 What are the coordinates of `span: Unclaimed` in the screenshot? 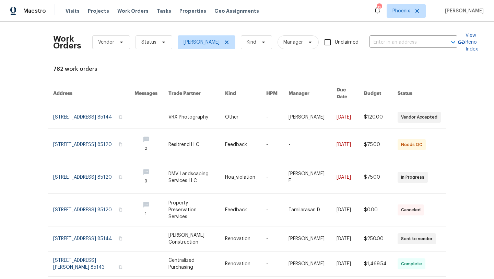 It's located at (346, 42).